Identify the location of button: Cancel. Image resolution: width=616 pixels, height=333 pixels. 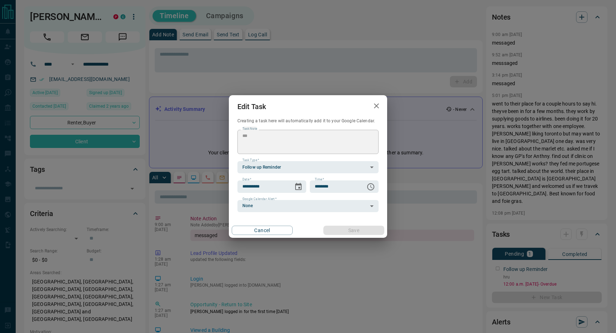
(262, 230).